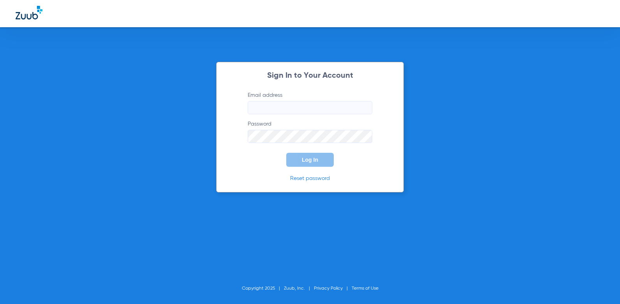 This screenshot has height=304, width=620. What do you see at coordinates (310, 160) in the screenshot?
I see `span: Log In` at bounding box center [310, 160].